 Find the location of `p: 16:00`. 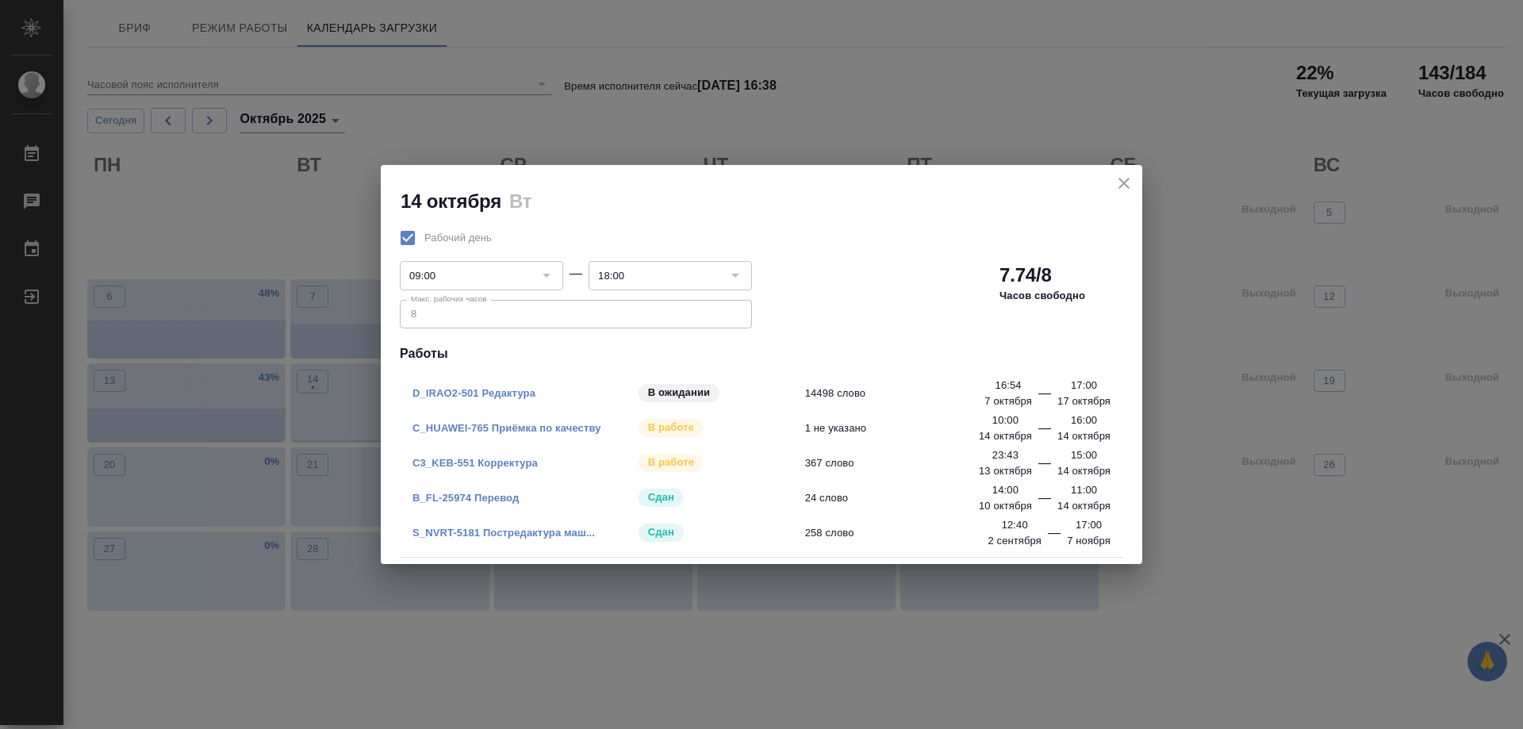

p: 16:00 is located at coordinates (1083, 420).